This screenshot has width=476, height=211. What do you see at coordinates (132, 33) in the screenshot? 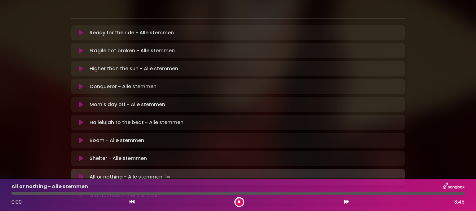
I see `p: Ready for the ride - Alle stemmen` at bounding box center [132, 33].